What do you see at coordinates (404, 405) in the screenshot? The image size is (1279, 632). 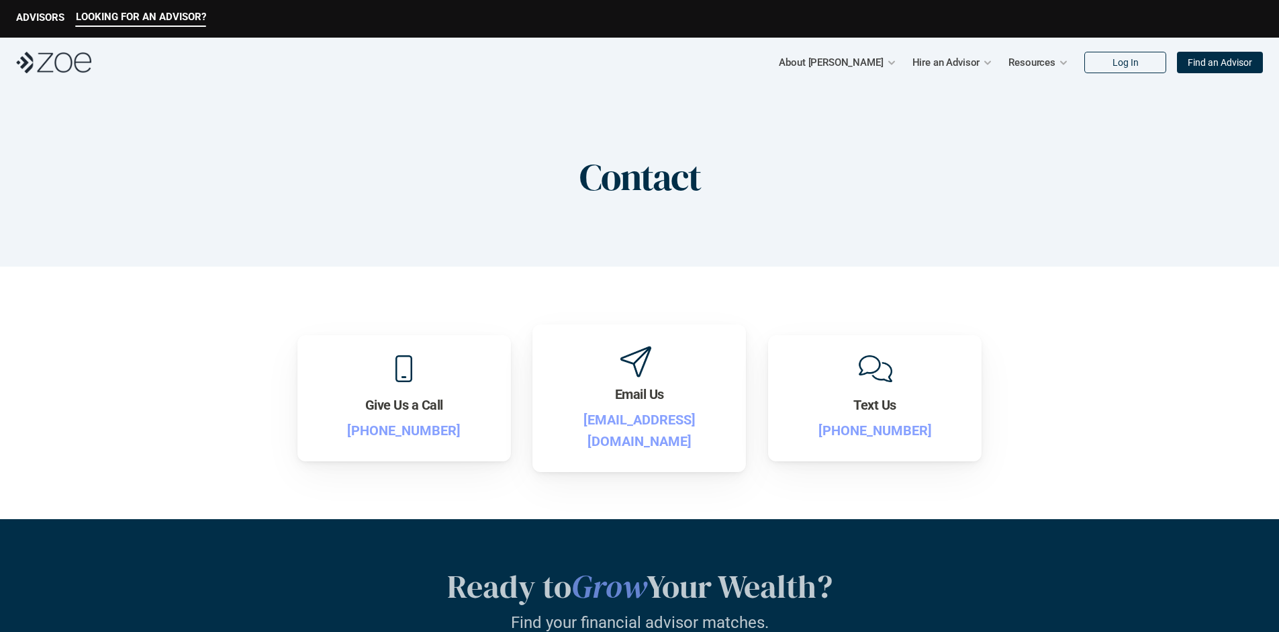 I see `h3: Give Us a Call` at bounding box center [404, 405].